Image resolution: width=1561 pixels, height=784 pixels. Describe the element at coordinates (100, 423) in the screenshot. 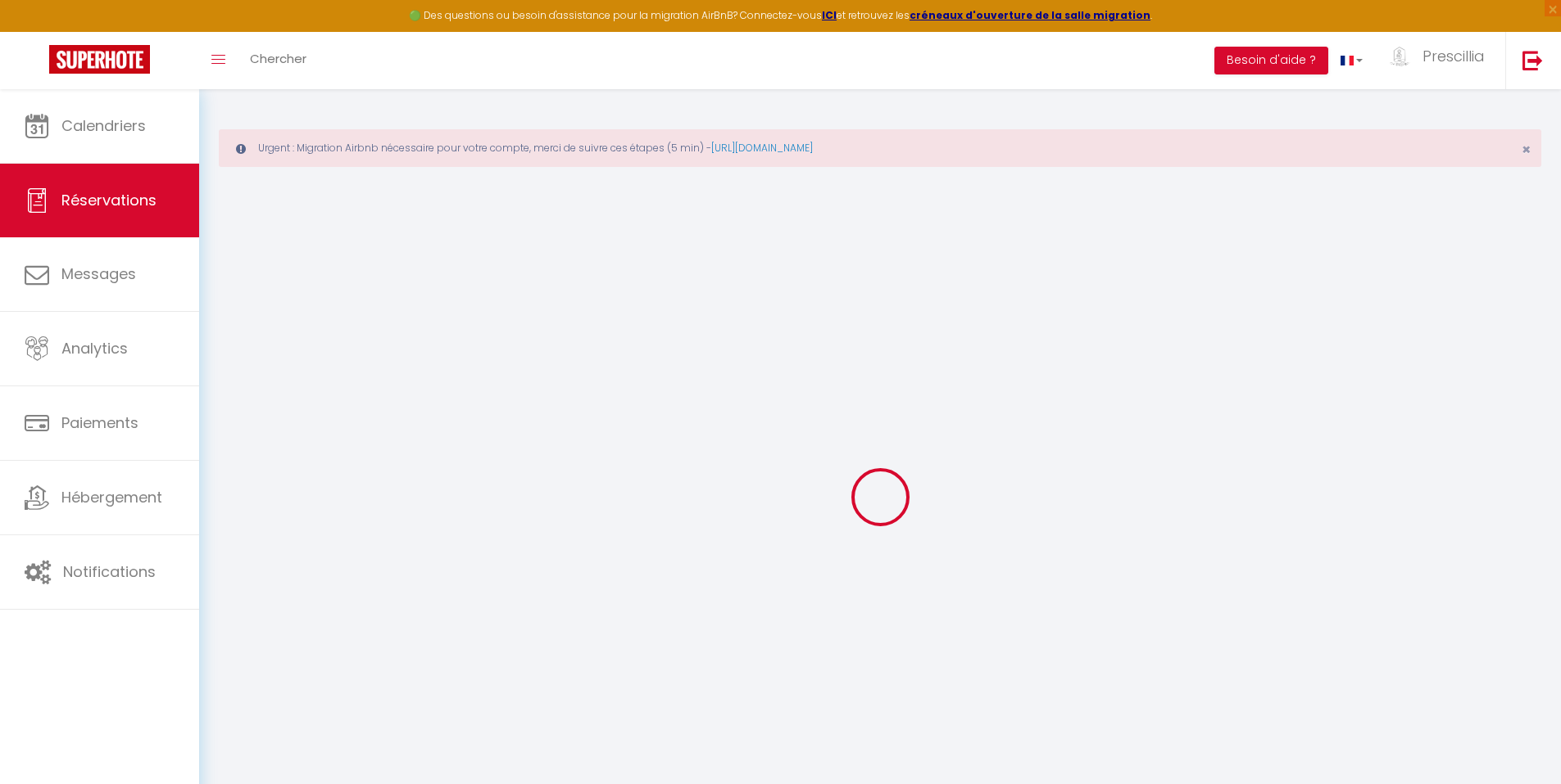

I see `span: Paiements` at that location.